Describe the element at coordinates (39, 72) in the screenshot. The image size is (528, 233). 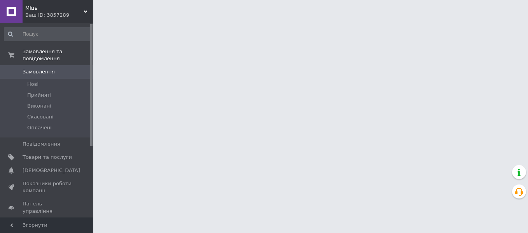
I see `span: Замовлення` at that location.